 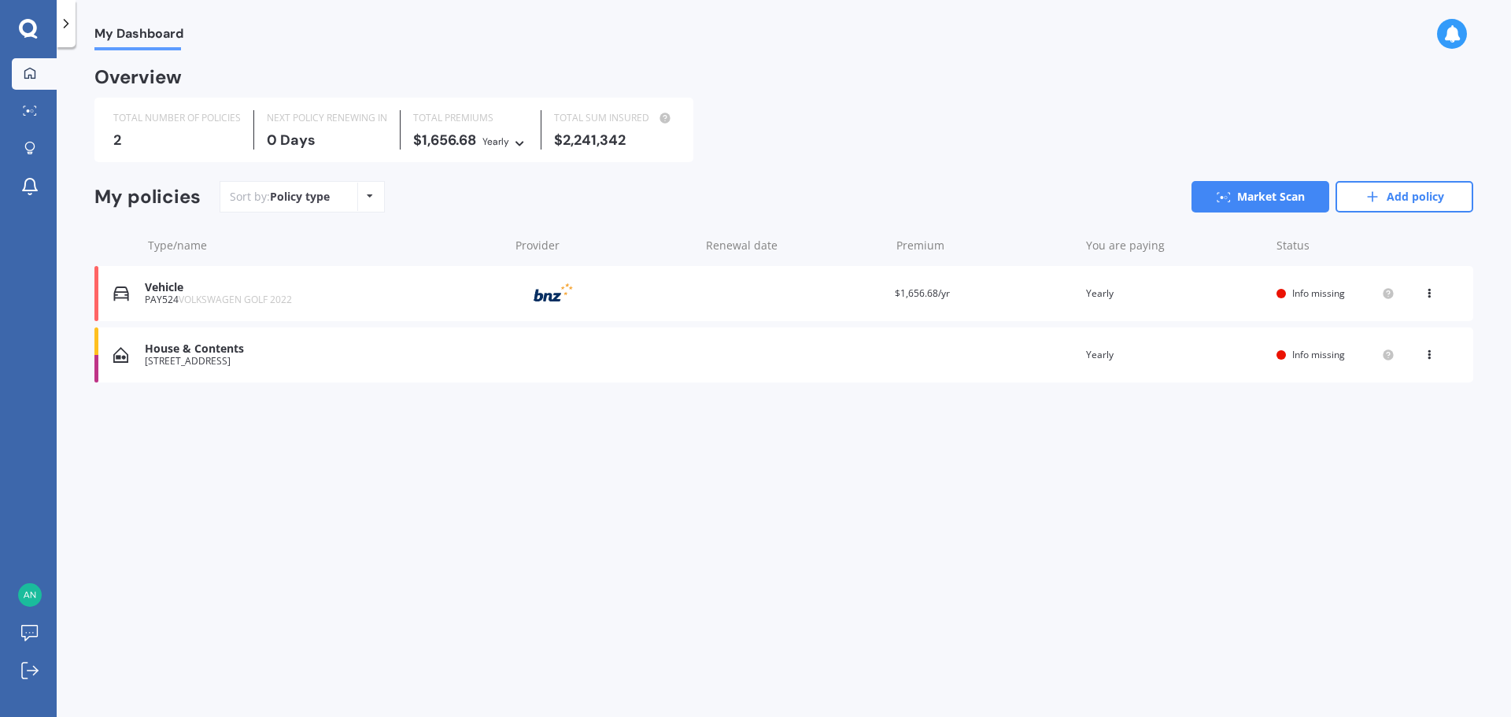 I want to click on div: Type/name, so click(x=325, y=246).